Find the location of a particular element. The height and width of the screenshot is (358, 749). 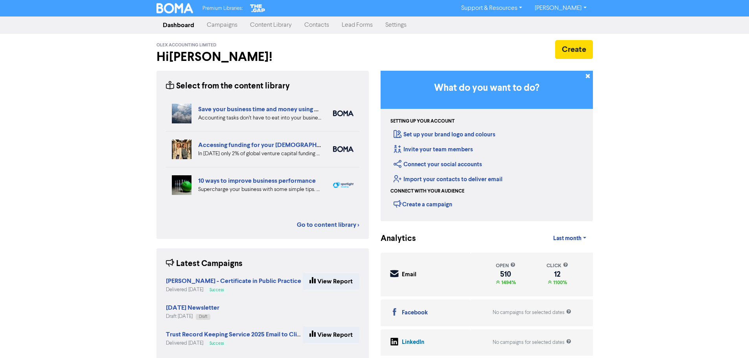

a: Last month is located at coordinates (570, 239).